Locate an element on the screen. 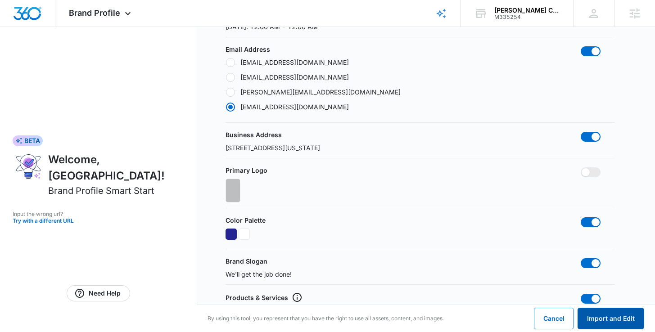 The height and width of the screenshot is (332, 655). div: BETA is located at coordinates (27, 141).